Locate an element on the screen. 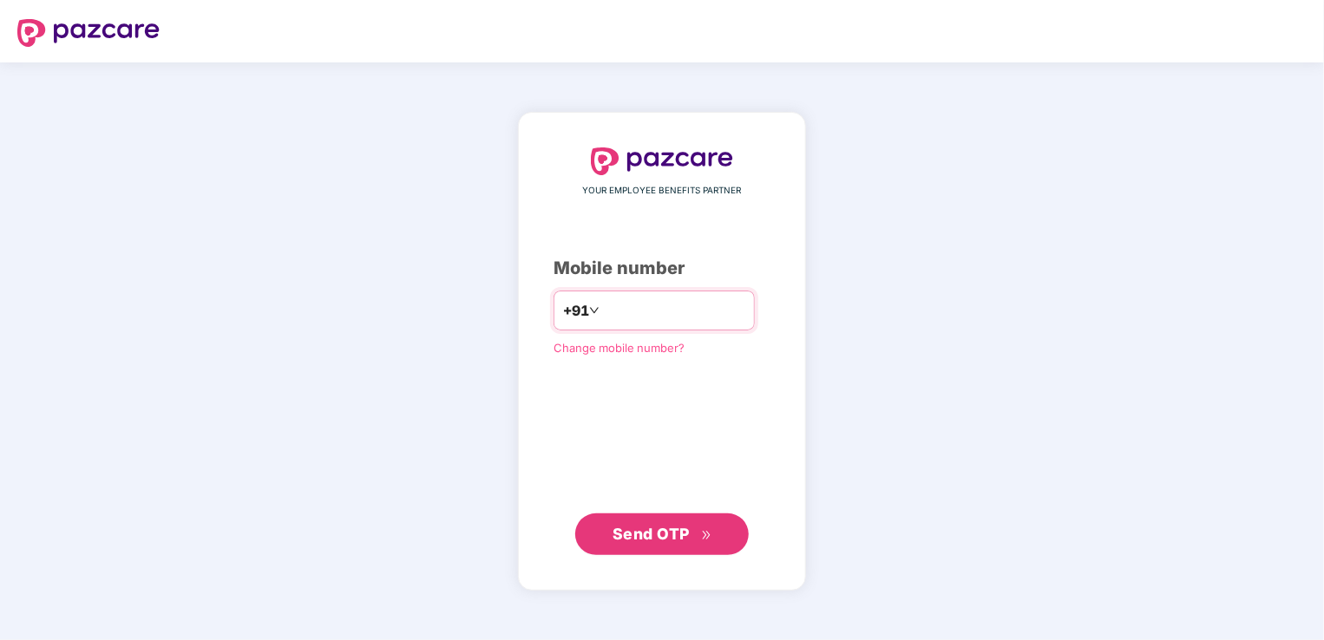  span: down is located at coordinates (594, 311).